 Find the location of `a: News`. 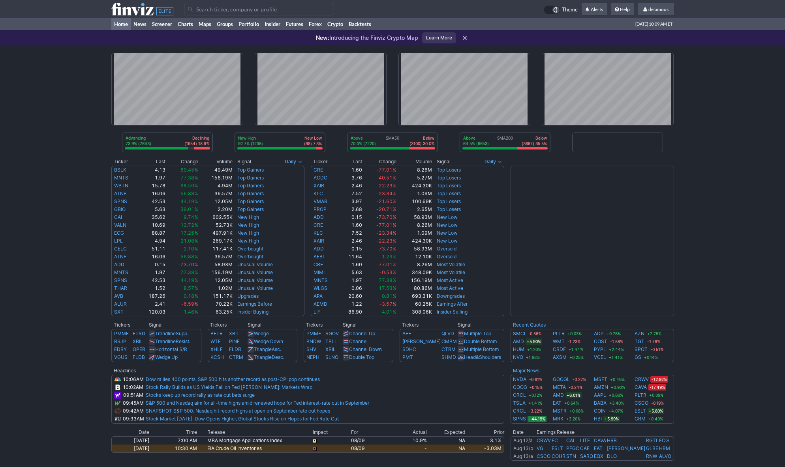

a: News is located at coordinates (140, 24).